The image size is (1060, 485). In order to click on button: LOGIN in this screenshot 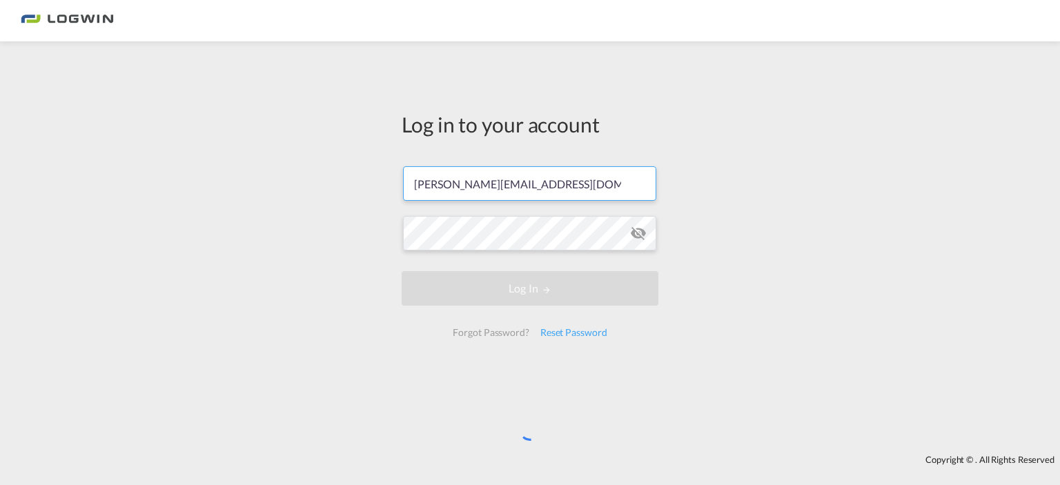, I will do `click(530, 289)`.